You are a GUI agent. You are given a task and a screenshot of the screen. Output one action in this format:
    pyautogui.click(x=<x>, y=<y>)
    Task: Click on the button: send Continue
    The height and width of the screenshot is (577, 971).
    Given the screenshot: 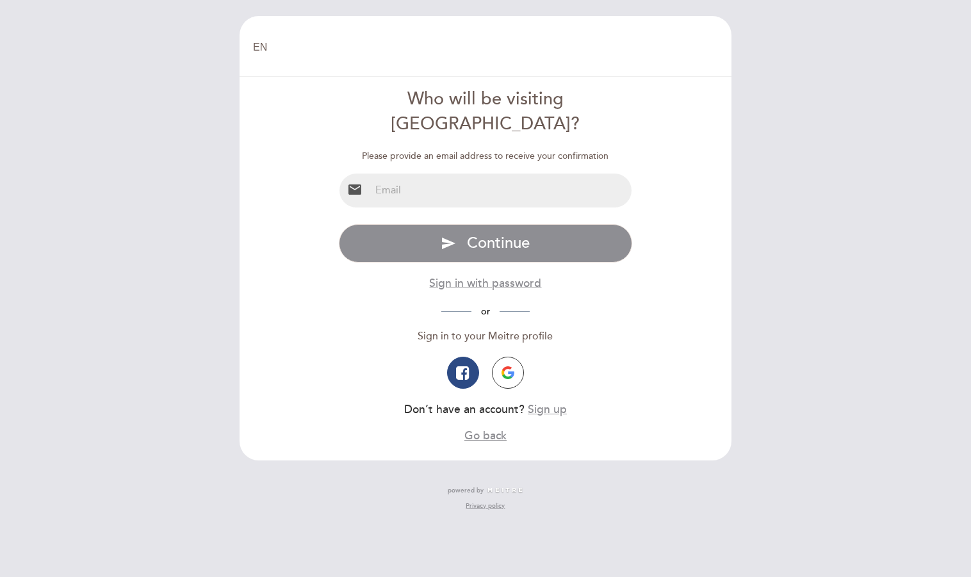 What is the action you would take?
    pyautogui.click(x=486, y=243)
    